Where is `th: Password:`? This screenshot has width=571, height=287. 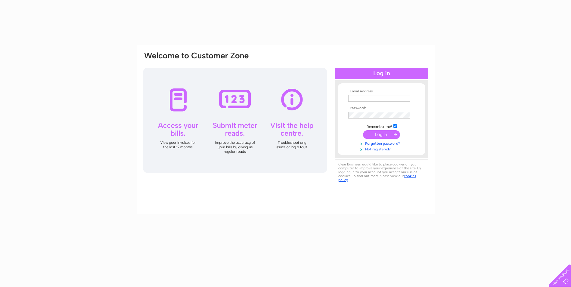 th: Password: is located at coordinates (381, 108).